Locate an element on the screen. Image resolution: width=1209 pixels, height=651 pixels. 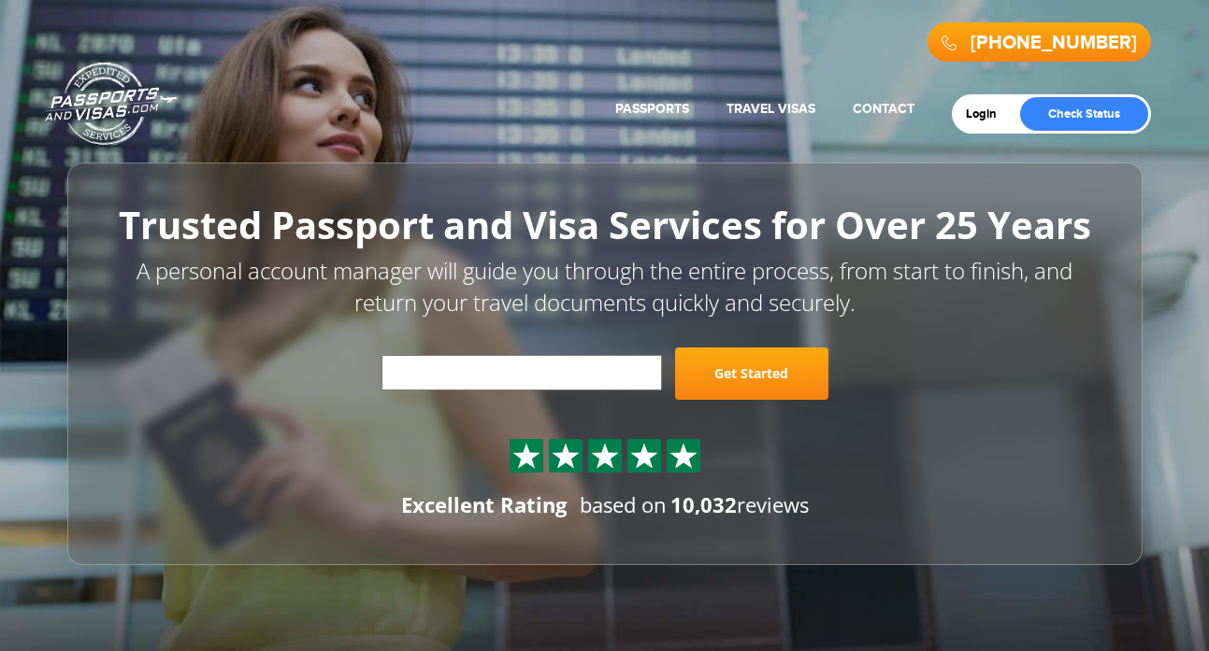
strong: 10,032 is located at coordinates (703, 505).